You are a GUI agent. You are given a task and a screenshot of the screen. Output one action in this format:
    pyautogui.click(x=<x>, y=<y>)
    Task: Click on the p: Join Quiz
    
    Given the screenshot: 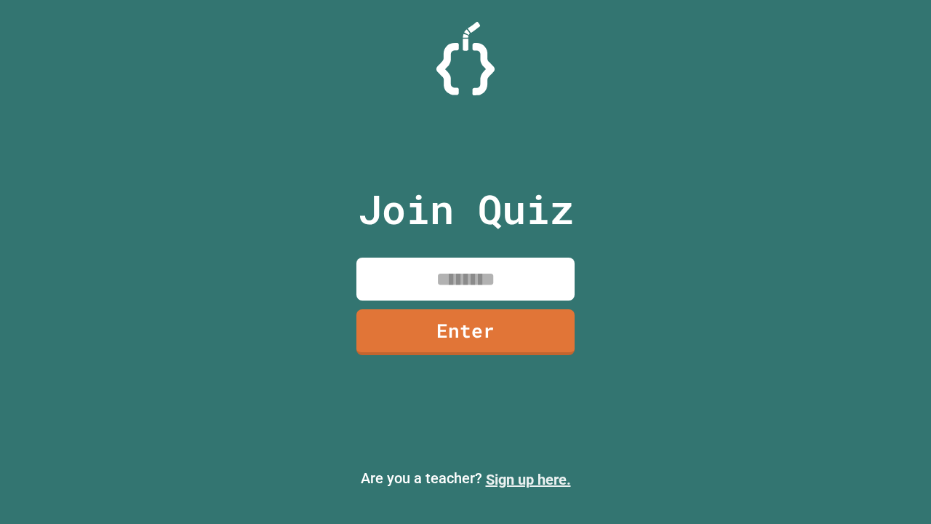 What is the action you would take?
    pyautogui.click(x=465, y=209)
    